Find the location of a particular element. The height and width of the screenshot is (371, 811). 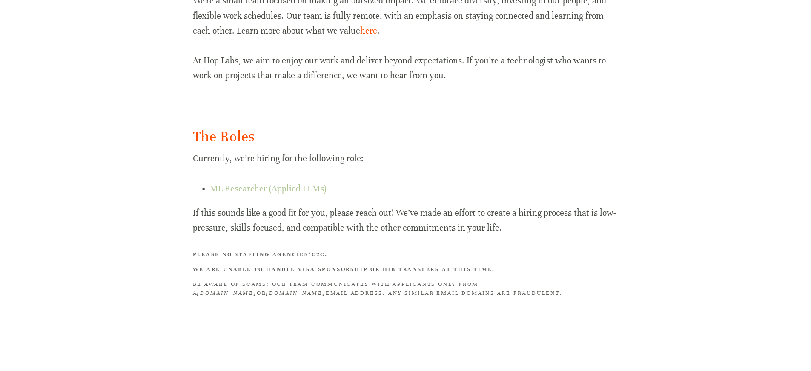

p: If this sounds like a good fit for you, please reach out! We’ve made an effort to create a hiring... is located at coordinates (406, 221).